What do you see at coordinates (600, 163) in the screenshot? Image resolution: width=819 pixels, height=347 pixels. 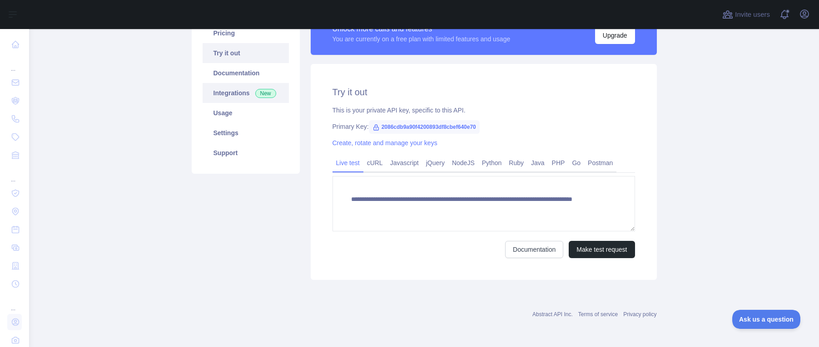 I see `a: Postman` at bounding box center [600, 163].